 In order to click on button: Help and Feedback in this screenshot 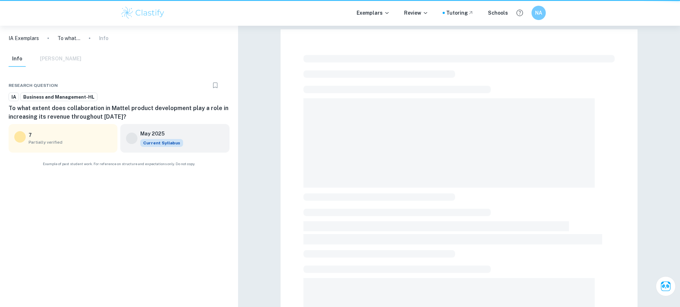, I will do `click(520, 13)`.